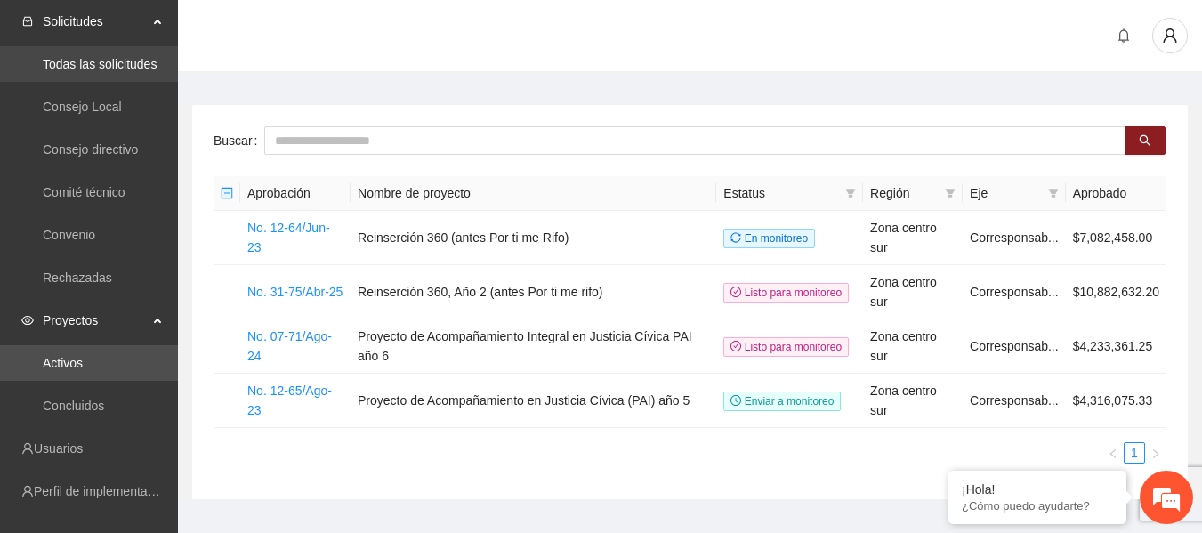 This screenshot has height=533, width=1202. I want to click on a: Rechazadas, so click(77, 278).